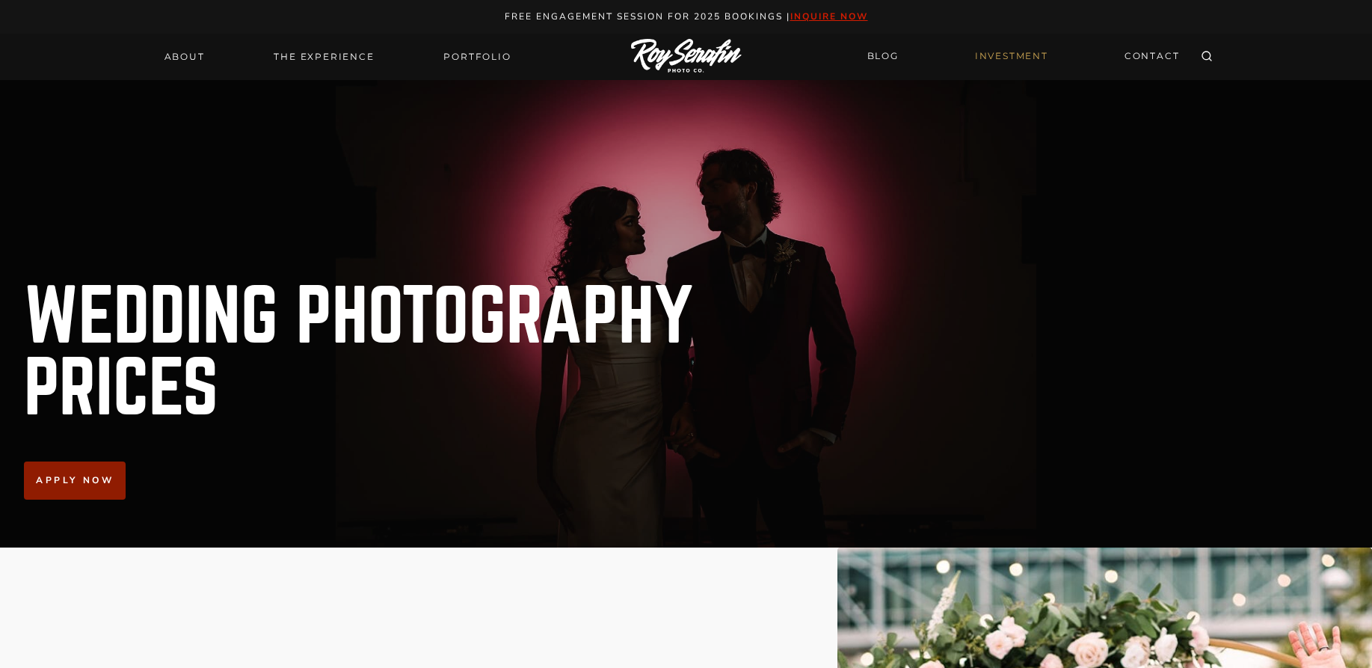  Describe the element at coordinates (686, 56) in the screenshot. I see `img: Logo of Roy Serafin Photo Co., featuring stylized text in white on a light background, representi...` at that location.